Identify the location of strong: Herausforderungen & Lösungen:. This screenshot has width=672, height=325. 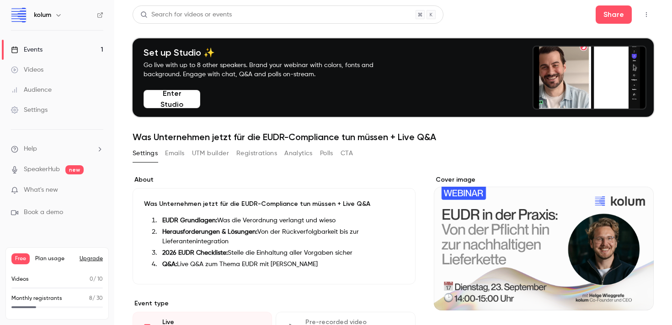
(210, 232).